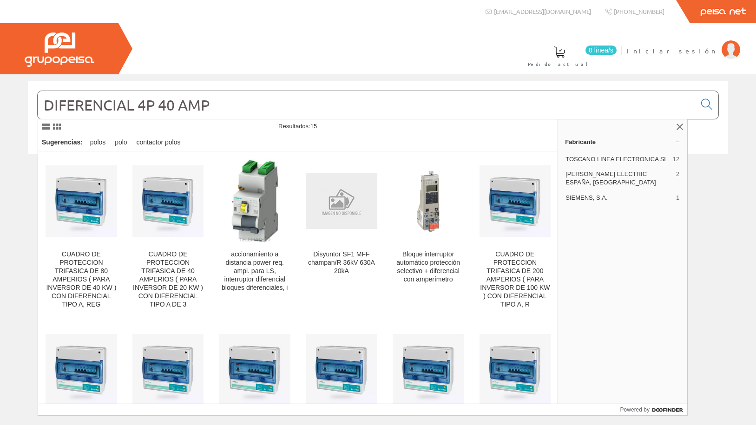 This screenshot has width=756, height=425. I want to click on a: Iniciar sesión, so click(683, 43).